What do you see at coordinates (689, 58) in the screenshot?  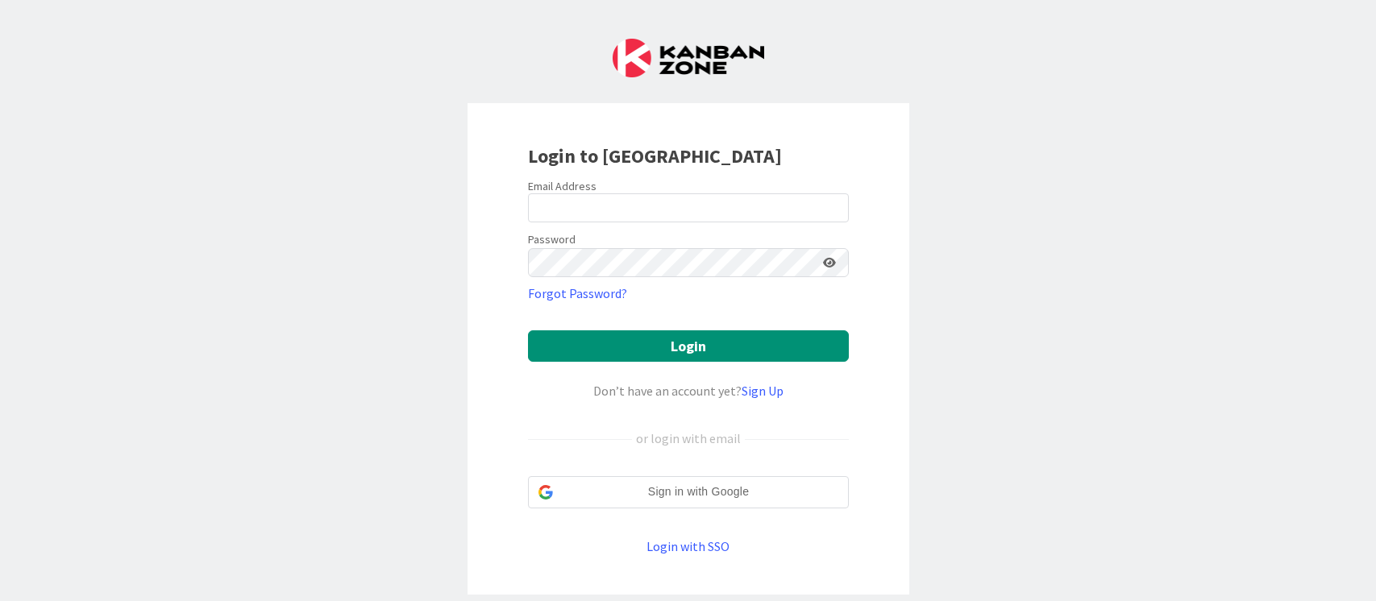 I see `img: Kanban Zone` at bounding box center [689, 58].